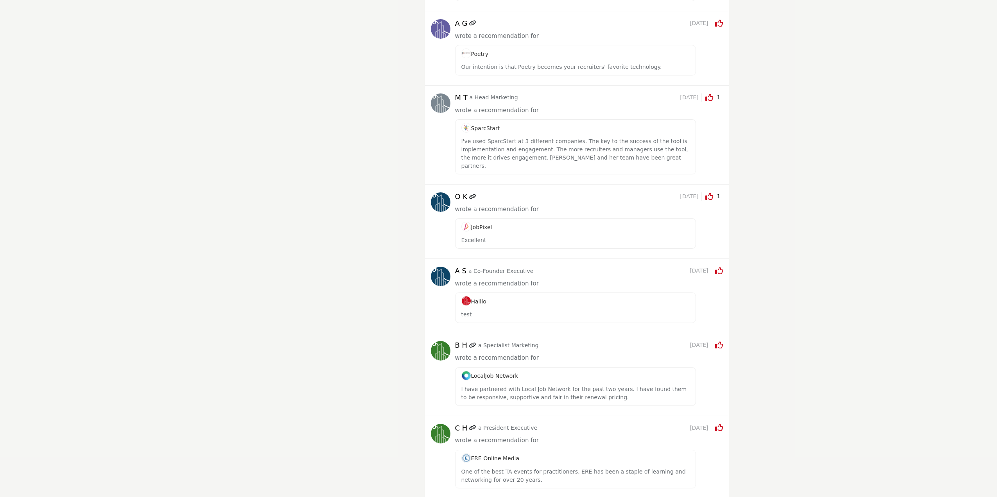 Image resolution: width=997 pixels, height=497 pixels. What do you see at coordinates (490, 376) in the screenshot?
I see `span: LocalJob Network` at bounding box center [490, 376].